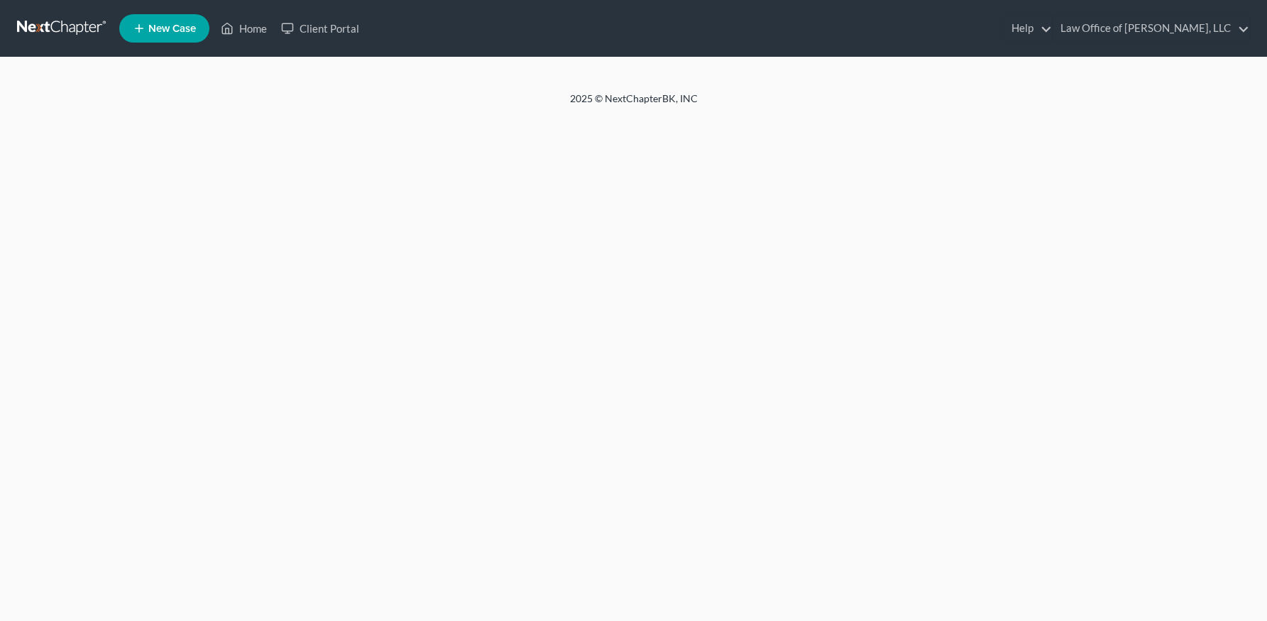  I want to click on a: Home, so click(244, 28).